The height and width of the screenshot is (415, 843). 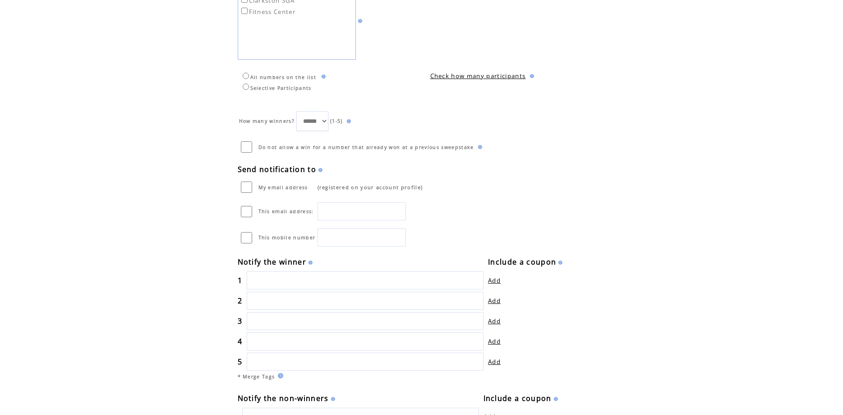 What do you see at coordinates (478, 76) in the screenshot?
I see `a: Check how many participants` at bounding box center [478, 76].